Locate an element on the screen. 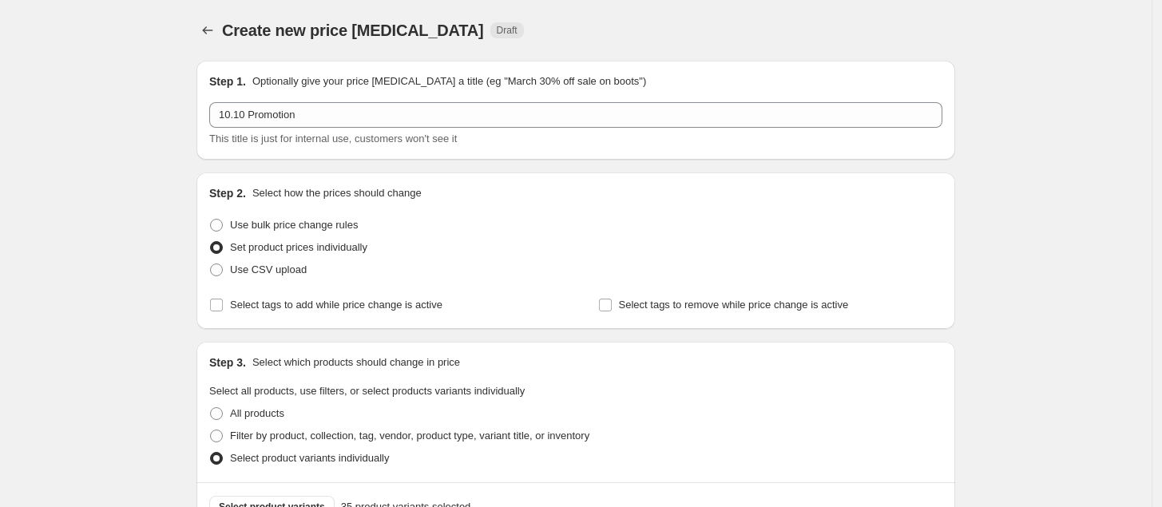 The height and width of the screenshot is (507, 1162). span: Select tags to add while price change is active is located at coordinates (336, 304).